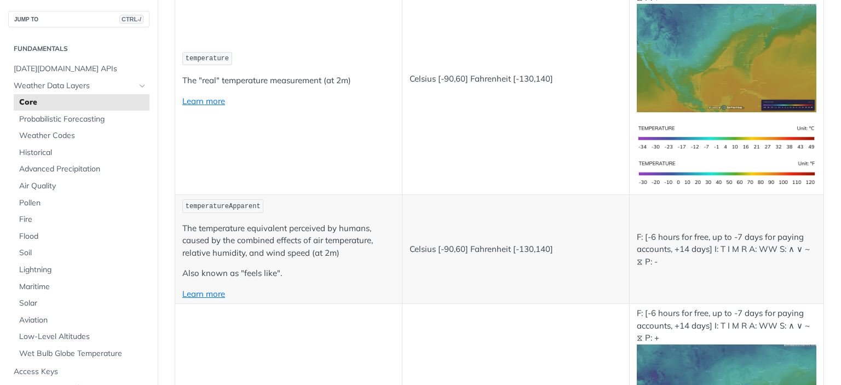  Describe the element at coordinates (223, 207) in the screenshot. I see `span: temperatureApparent` at that location.